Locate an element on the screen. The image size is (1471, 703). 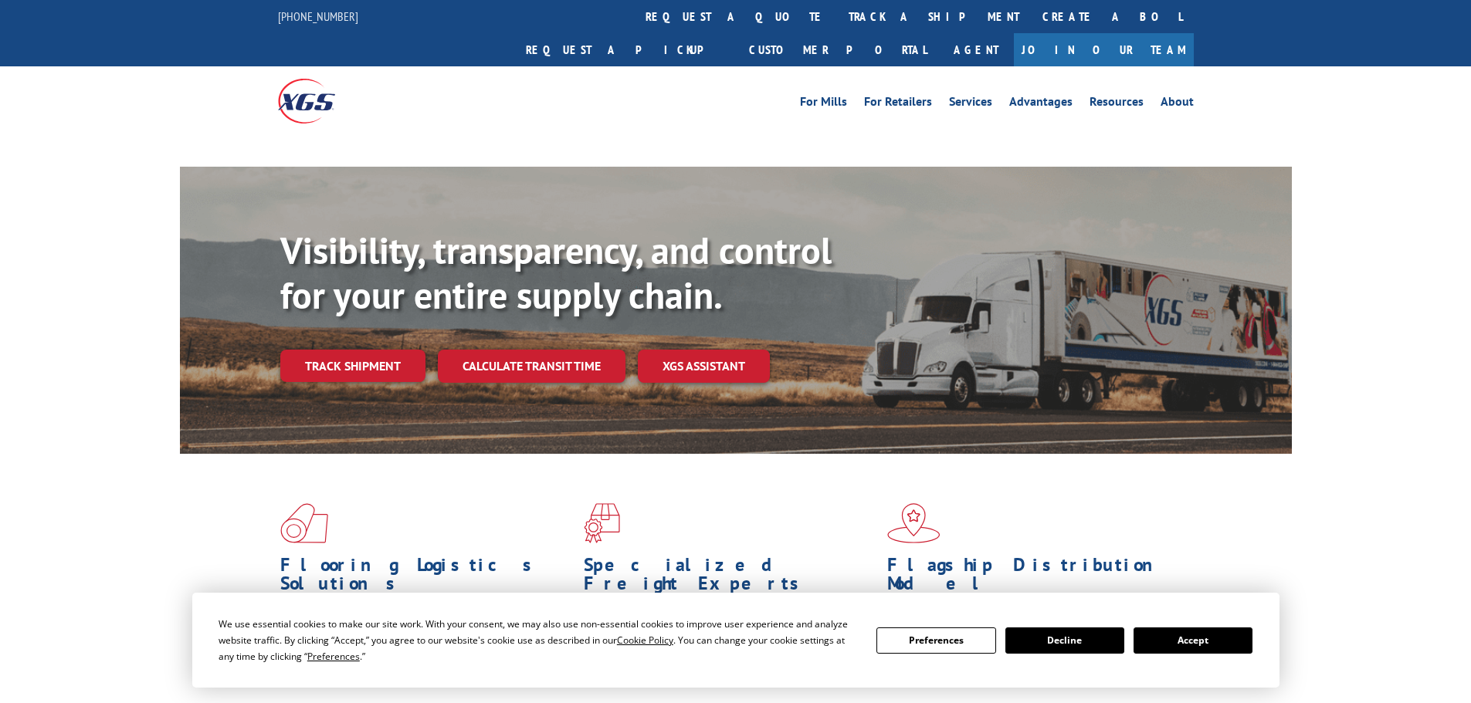
a: Customer Portal is located at coordinates (838, 49).